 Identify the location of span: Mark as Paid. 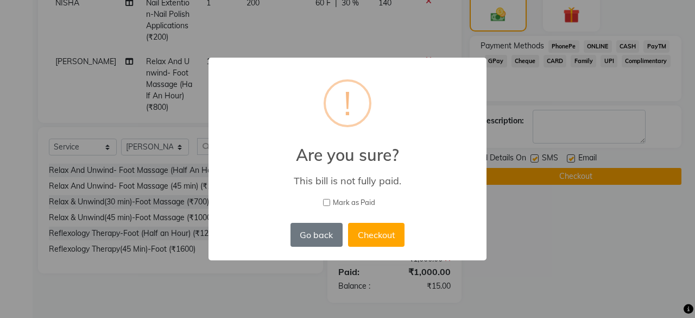
(354, 202).